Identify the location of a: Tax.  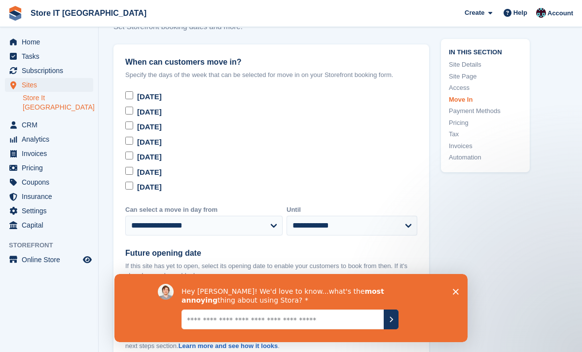
(485, 134).